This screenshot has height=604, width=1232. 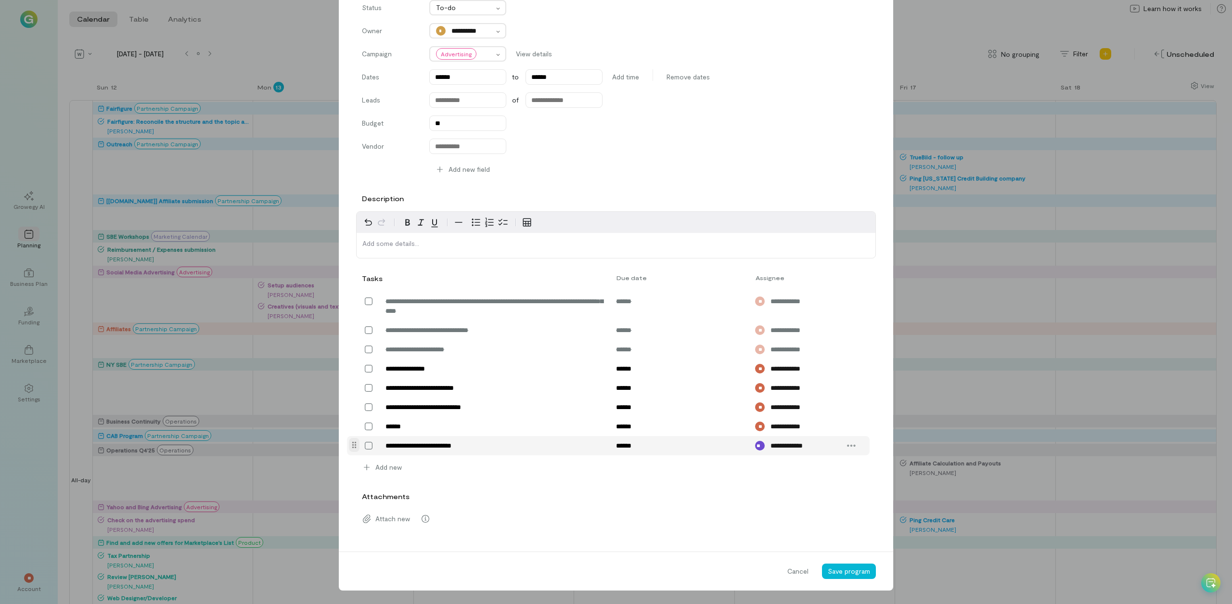 What do you see at coordinates (616, 245) in the screenshot?
I see `div: editable markdown` at bounding box center [616, 245].